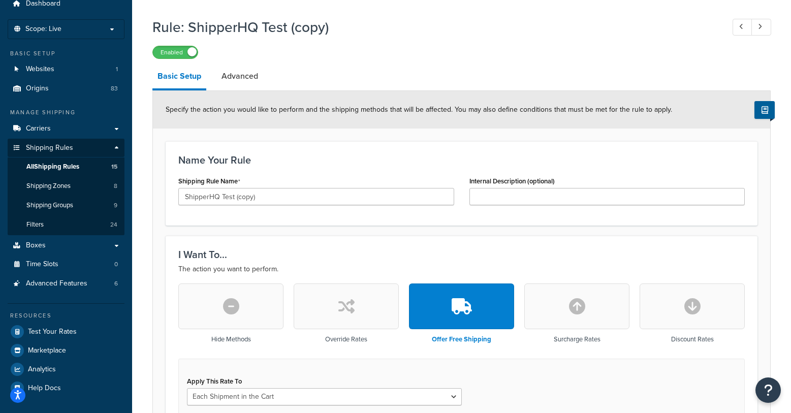 This screenshot has height=413, width=791. Describe the element at coordinates (50, 205) in the screenshot. I see `span: Shipping Groups` at that location.